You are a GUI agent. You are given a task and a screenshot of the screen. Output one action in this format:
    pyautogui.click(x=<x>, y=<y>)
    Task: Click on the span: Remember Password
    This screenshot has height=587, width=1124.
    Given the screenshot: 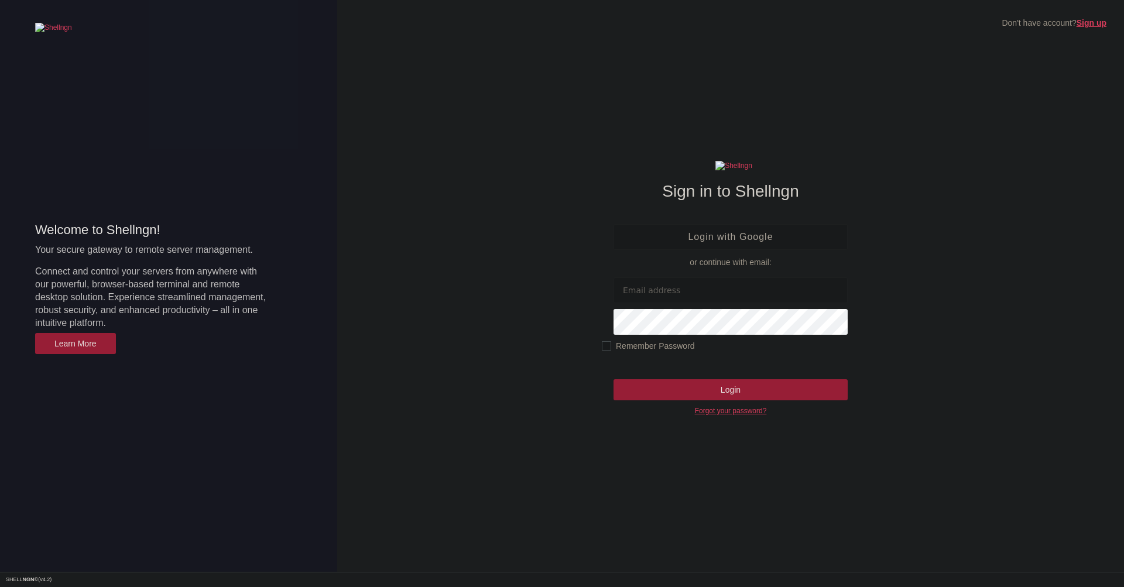 What is the action you would take?
    pyautogui.click(x=648, y=346)
    